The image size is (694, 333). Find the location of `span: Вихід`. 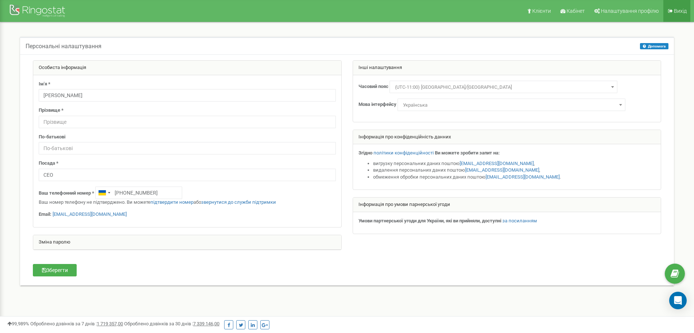

span: Вихід is located at coordinates (680, 11).